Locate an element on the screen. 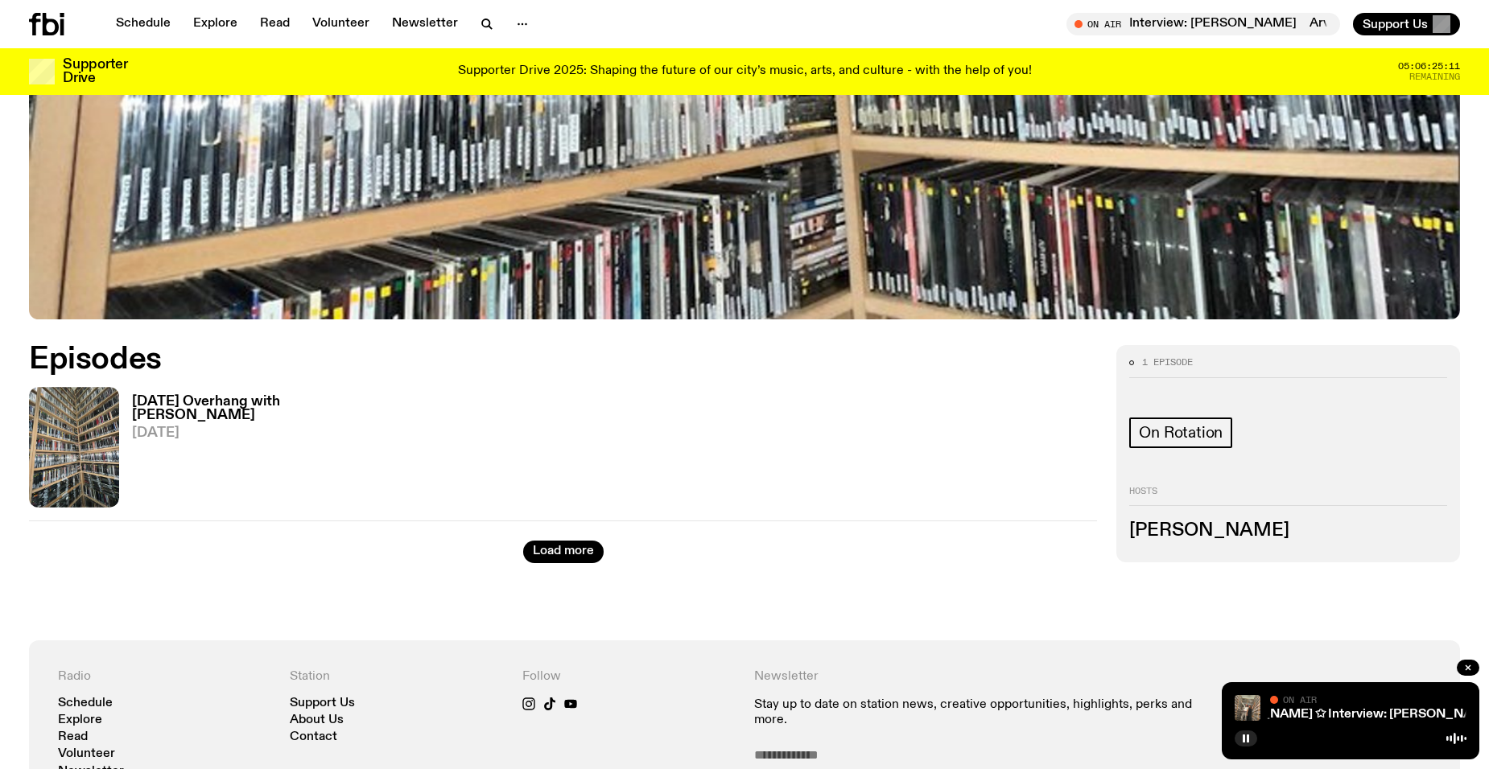  h4: Radio is located at coordinates (164, 677).